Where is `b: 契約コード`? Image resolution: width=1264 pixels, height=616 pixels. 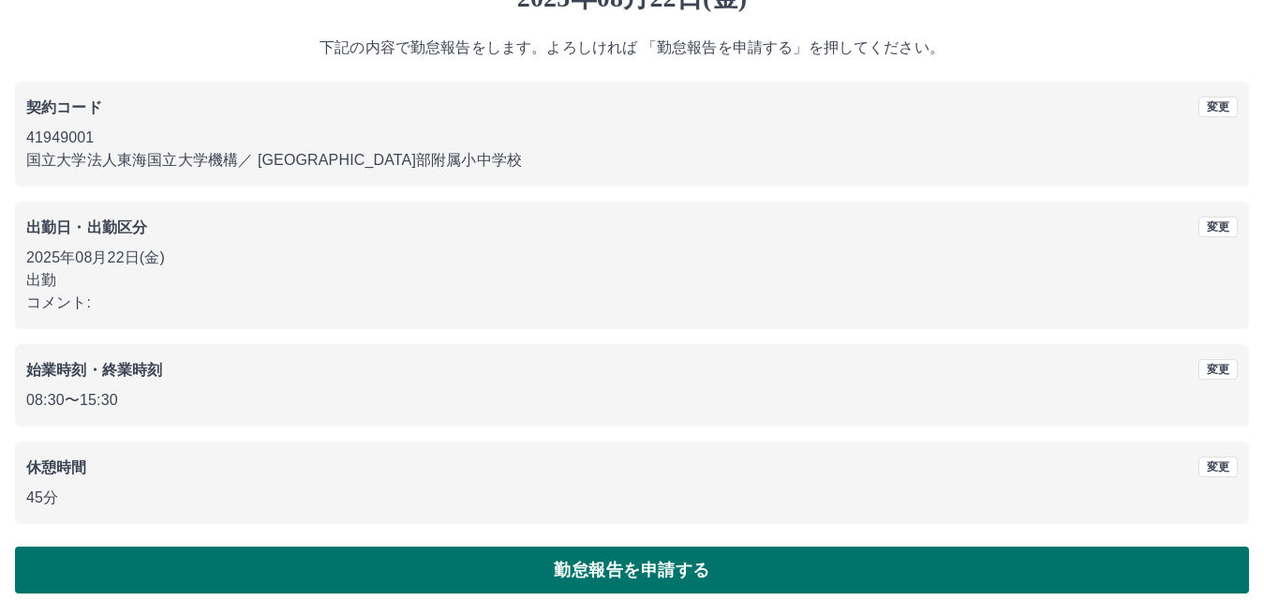 b: 契約コード is located at coordinates (64, 107).